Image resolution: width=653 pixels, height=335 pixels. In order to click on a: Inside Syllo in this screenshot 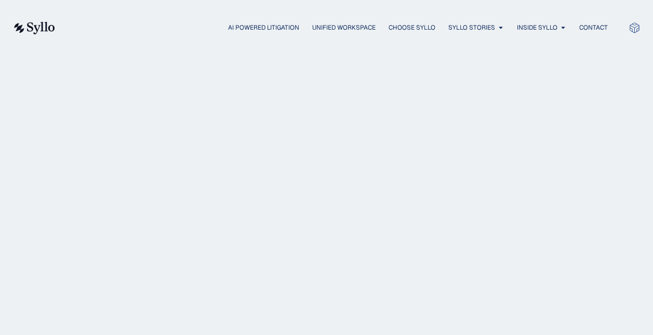, I will do `click(537, 28)`.